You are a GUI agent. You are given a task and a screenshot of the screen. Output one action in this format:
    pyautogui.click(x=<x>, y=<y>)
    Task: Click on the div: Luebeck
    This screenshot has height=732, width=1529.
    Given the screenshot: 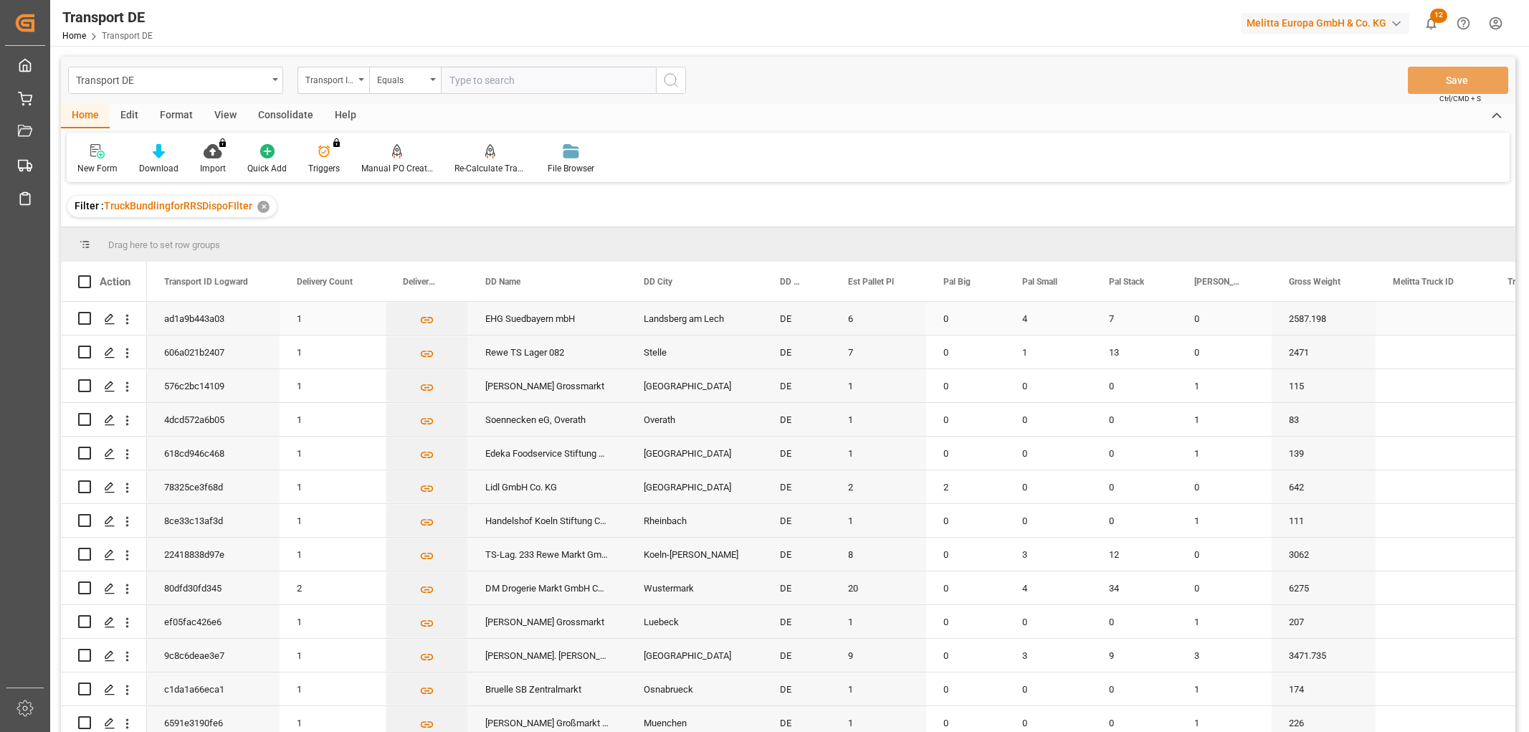 What is the action you would take?
    pyautogui.click(x=695, y=622)
    